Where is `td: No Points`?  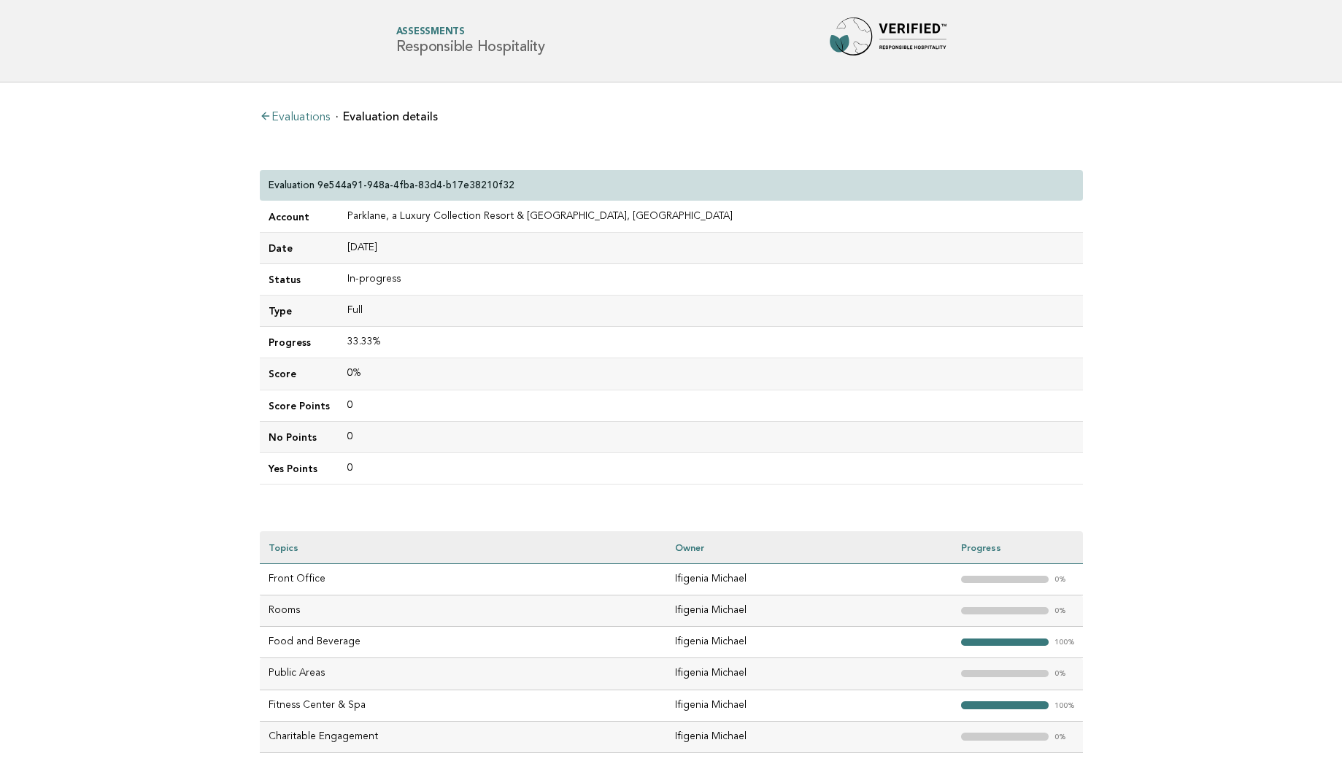
td: No Points is located at coordinates (299, 436).